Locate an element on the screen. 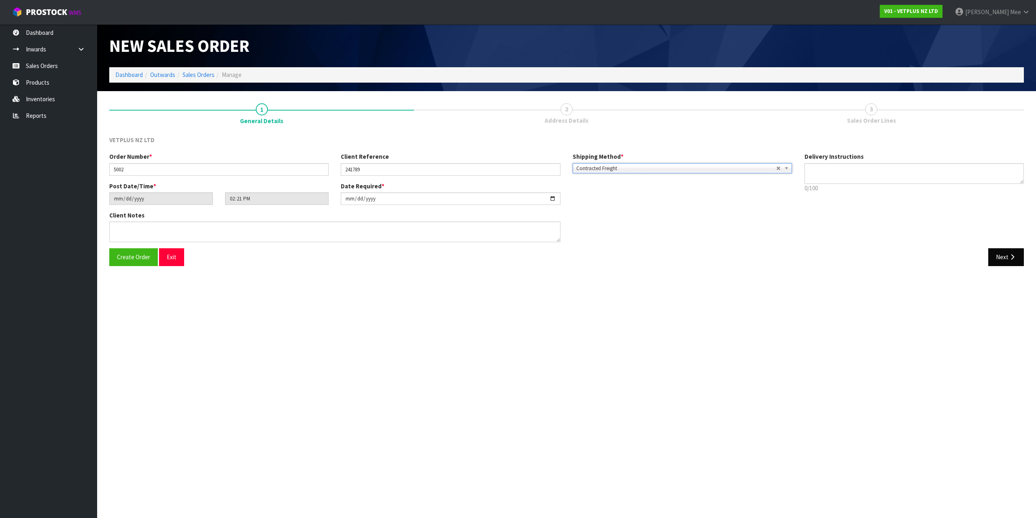 The height and width of the screenshot is (518, 1036). span: Sales Order Lines is located at coordinates (872, 120).